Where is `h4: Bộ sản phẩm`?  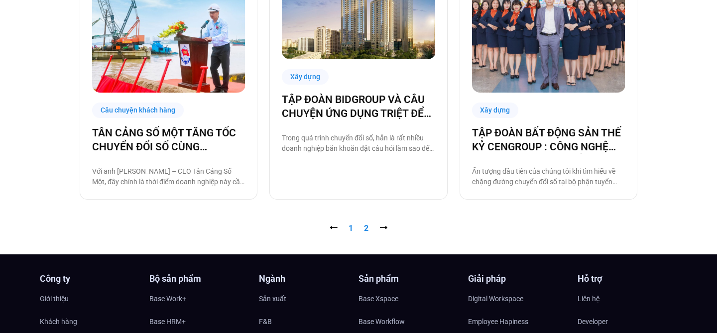
h4: Bộ sản phẩm is located at coordinates (199, 279).